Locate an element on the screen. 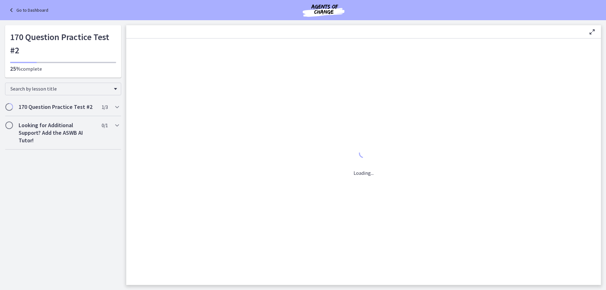 The width and height of the screenshot is (606, 290). span: Search by lesson title is located at coordinates (61, 89).